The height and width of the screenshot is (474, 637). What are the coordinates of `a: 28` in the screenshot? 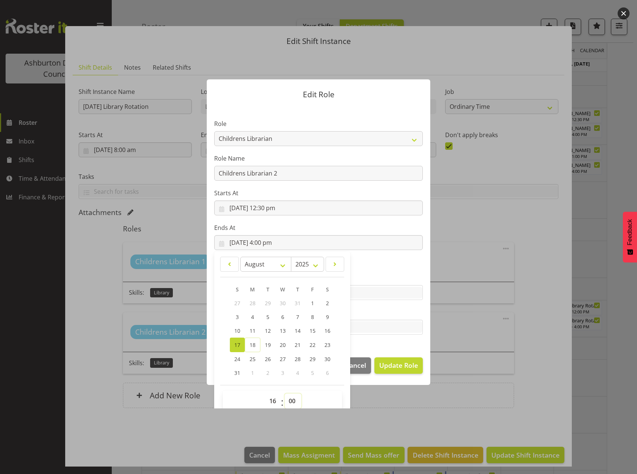 It's located at (298, 359).